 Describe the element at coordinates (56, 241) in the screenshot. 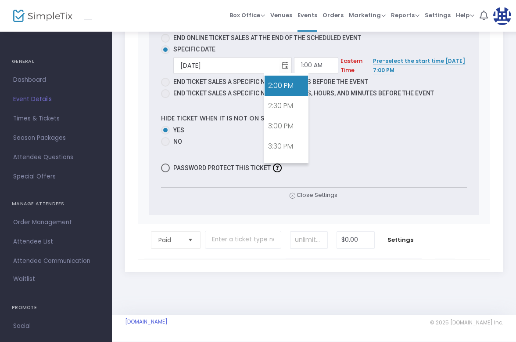

I see `span: Attendee List` at that location.